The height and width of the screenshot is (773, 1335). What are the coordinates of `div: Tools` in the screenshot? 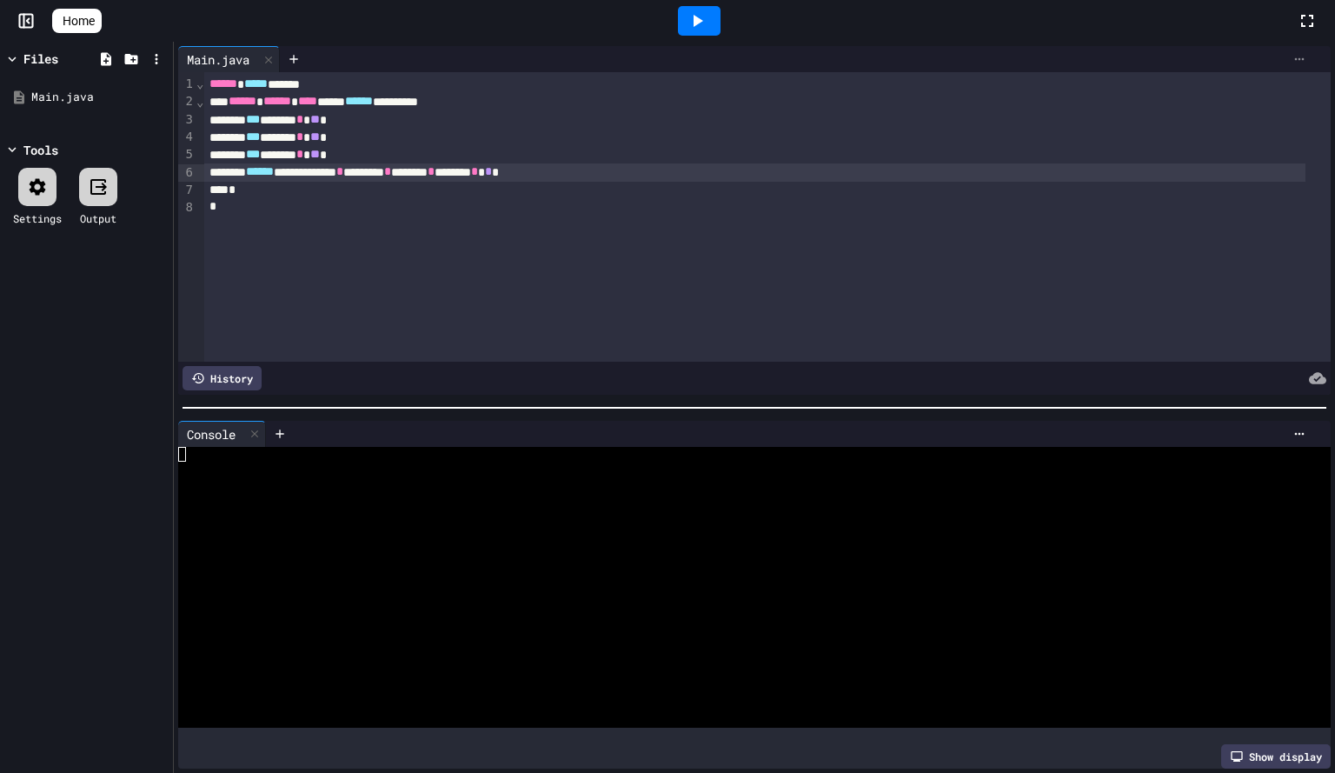 It's located at (41, 149).